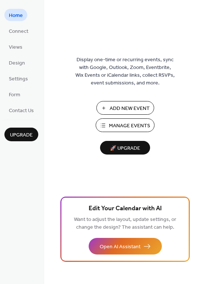 This screenshot has width=206, height=284. Describe the element at coordinates (125, 208) in the screenshot. I see `span: Edit Your Calendar with AI` at that location.